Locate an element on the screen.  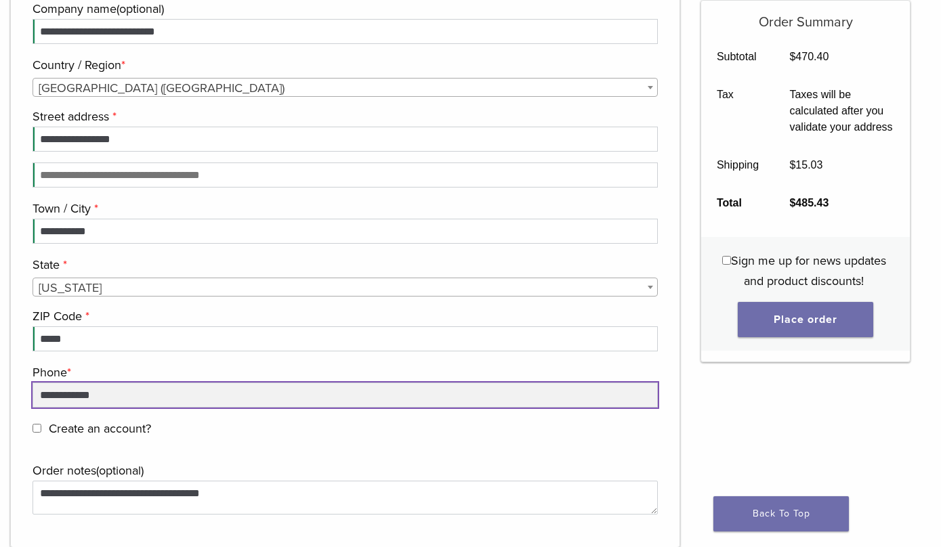
a: Back To Top is located at coordinates (781, 514).